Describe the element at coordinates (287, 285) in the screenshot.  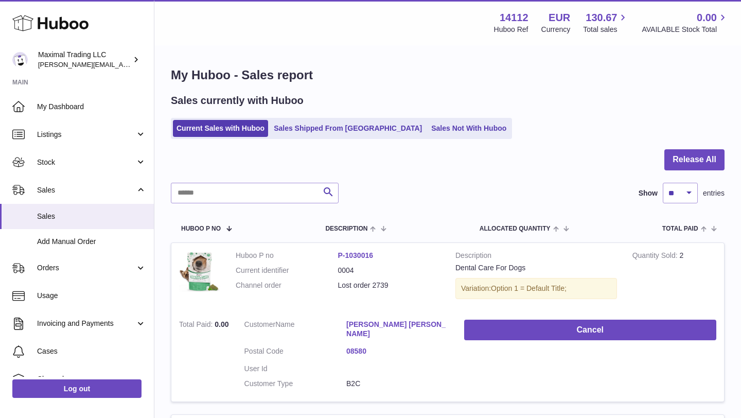
I see `dt: Channel order` at that location.